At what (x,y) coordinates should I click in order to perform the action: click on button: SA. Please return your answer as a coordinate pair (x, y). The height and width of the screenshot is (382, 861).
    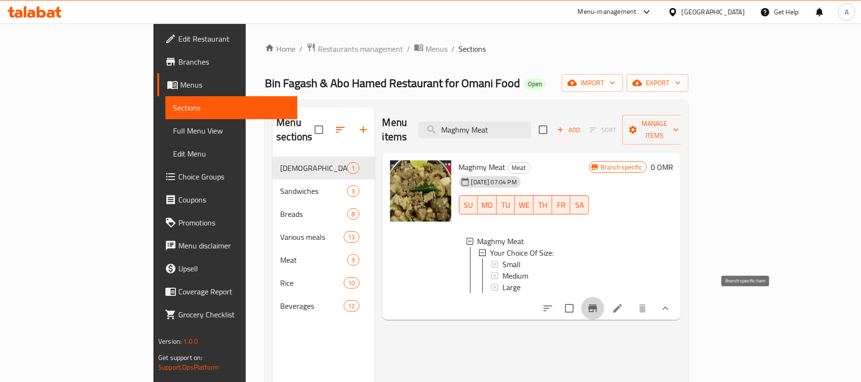
    Looking at the image, I should click on (579, 205).